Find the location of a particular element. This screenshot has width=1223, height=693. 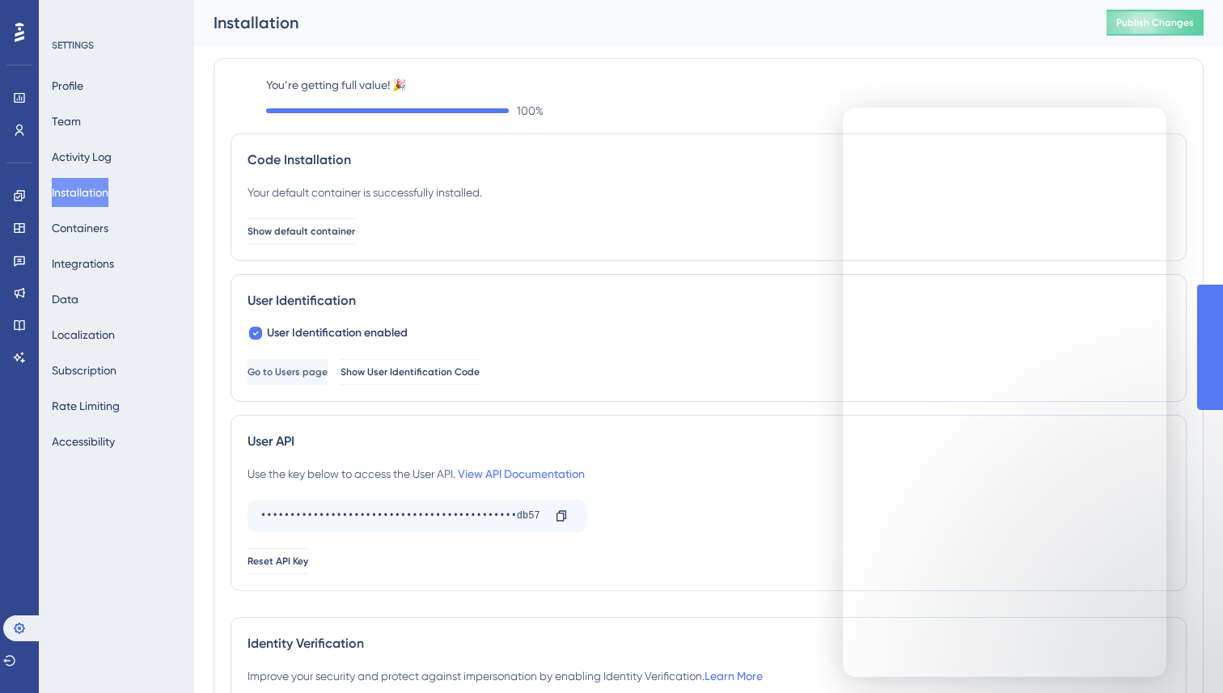

button: Rate Limiting is located at coordinates (86, 406).